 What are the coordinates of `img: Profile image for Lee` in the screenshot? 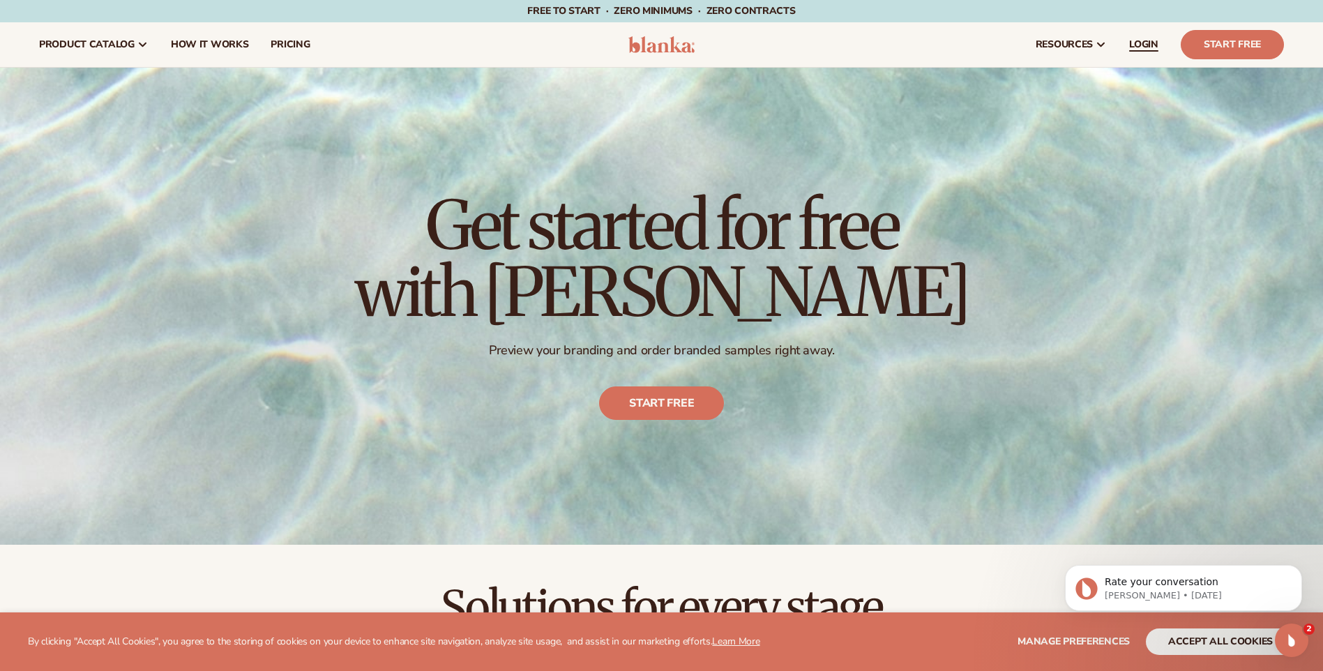 It's located at (43, 53).